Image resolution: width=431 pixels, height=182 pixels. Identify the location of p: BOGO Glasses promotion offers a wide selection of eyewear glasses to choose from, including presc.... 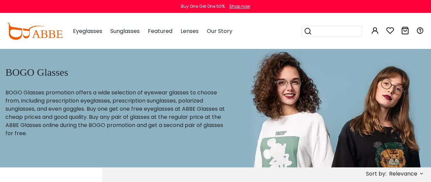
(118, 113).